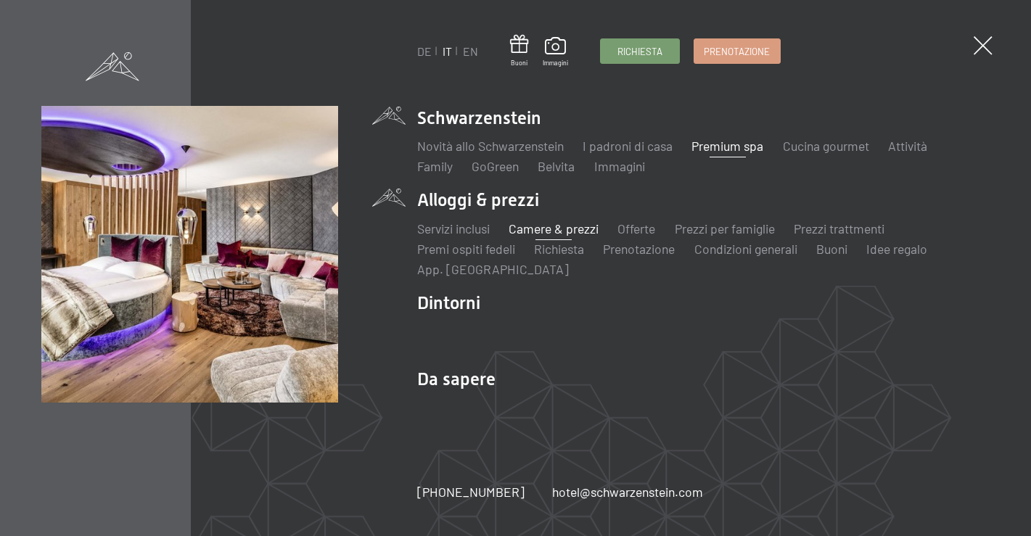 The width and height of the screenshot is (1031, 536). I want to click on a: Idee regalo, so click(897, 249).